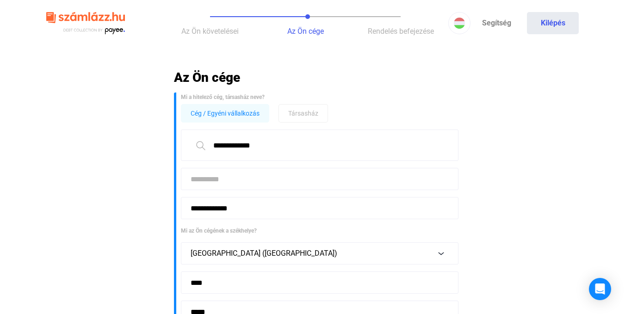 This screenshot has height=314, width=625. Describe the element at coordinates (225, 113) in the screenshot. I see `button: Cég / Egyéni vállalkozás` at that location.